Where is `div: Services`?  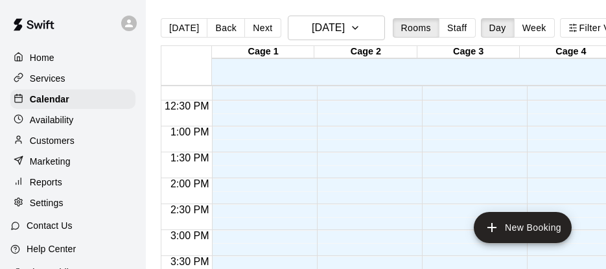 div: Services is located at coordinates (73, 78).